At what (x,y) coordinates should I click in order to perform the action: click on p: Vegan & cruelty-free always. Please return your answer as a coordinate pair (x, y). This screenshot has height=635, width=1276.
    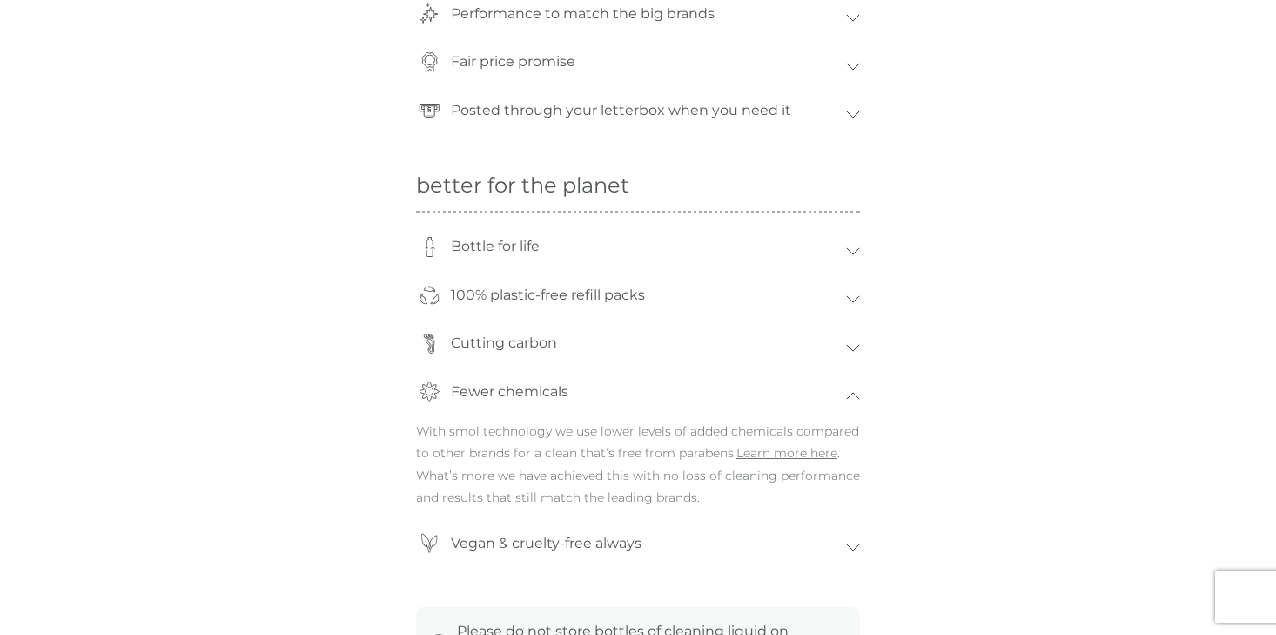
    Looking at the image, I should click on (546, 543).